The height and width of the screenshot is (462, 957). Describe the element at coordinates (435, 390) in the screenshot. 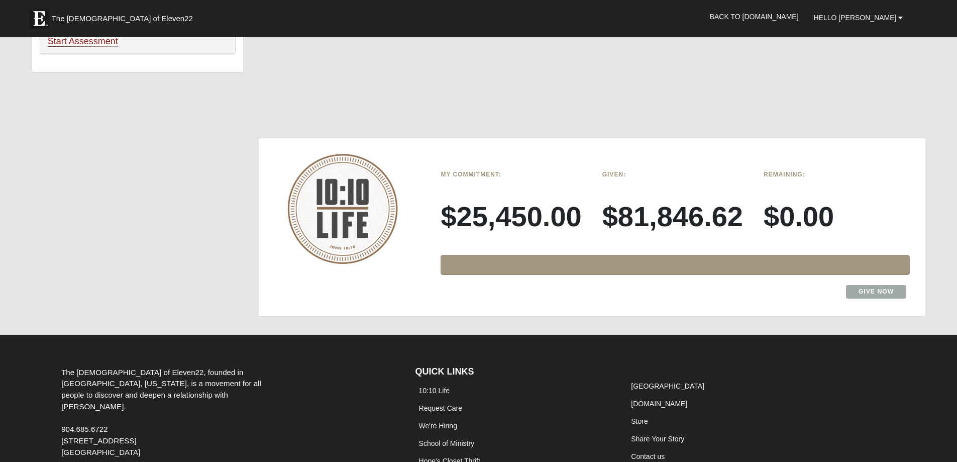

I see `a: 10:10 Life` at that location.